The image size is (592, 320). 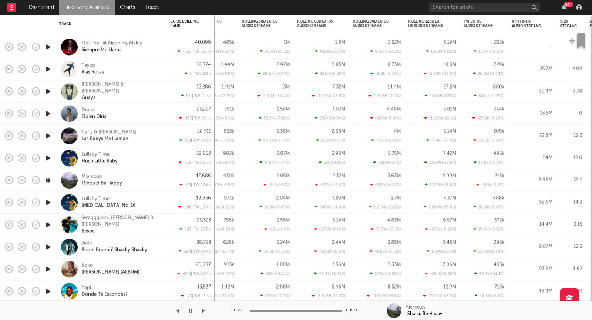 What do you see at coordinates (100, 161) in the screenshot?
I see `a: Hush Little Baby` at bounding box center [100, 161].